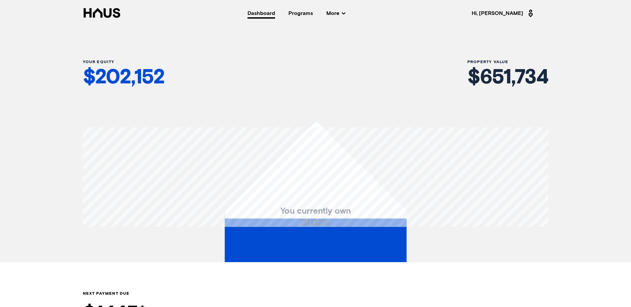  Describe the element at coordinates (261, 13) in the screenshot. I see `a: Dashboard` at that location.